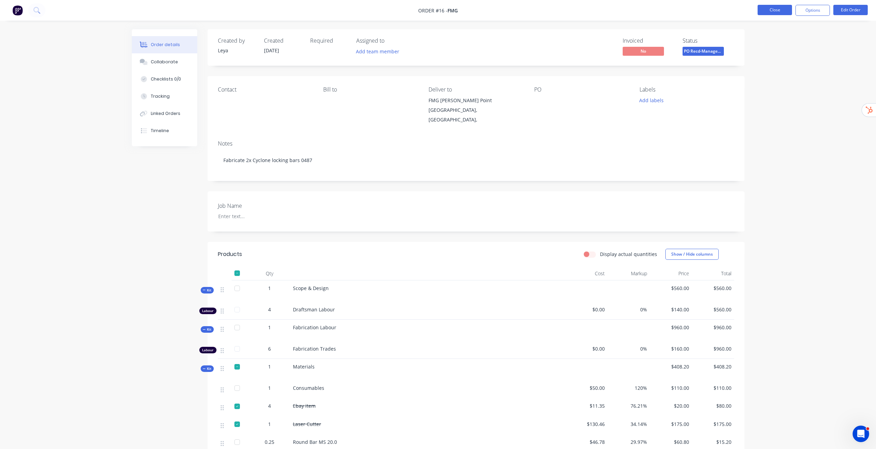 The image size is (876, 449). Describe the element at coordinates (166, 114) in the screenshot. I see `div: Linked Orders` at that location.